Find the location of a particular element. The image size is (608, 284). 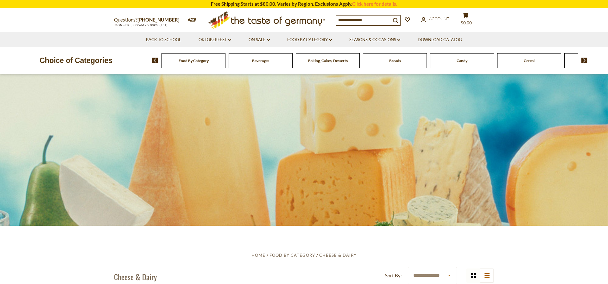

span: Cheese & Dairy is located at coordinates (338, 255).